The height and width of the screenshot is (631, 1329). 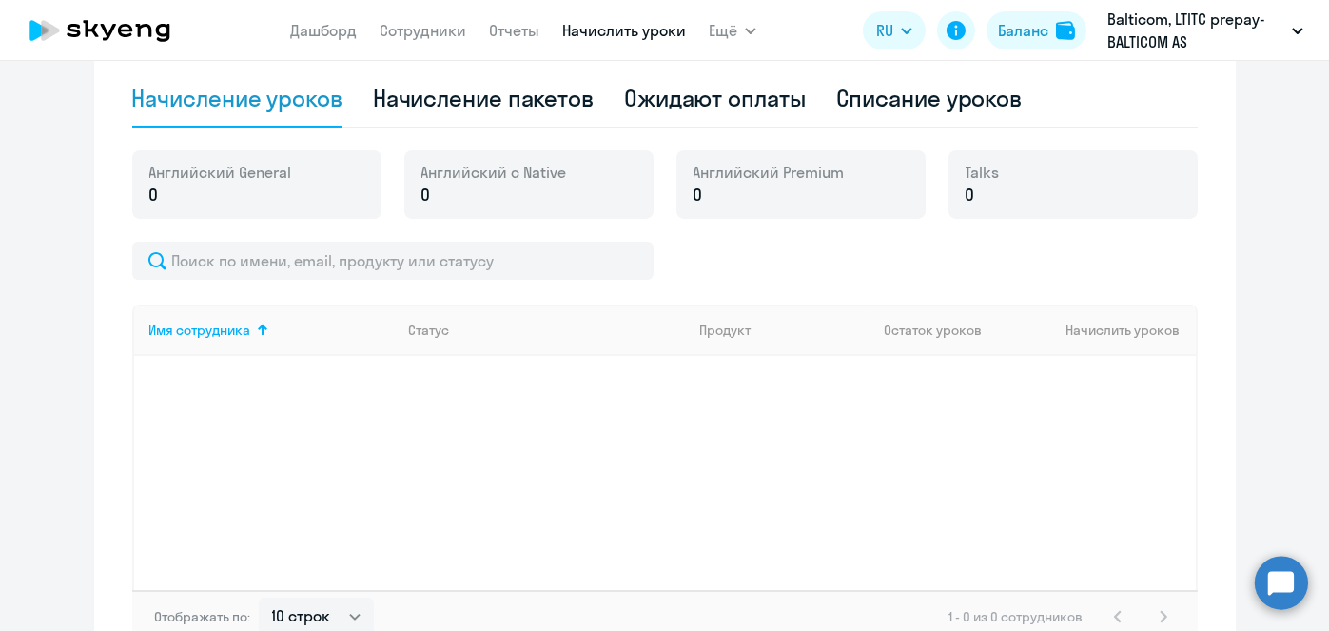 What do you see at coordinates (1098, 330) in the screenshot?
I see `th: Начислить уроков` at bounding box center [1098, 330].